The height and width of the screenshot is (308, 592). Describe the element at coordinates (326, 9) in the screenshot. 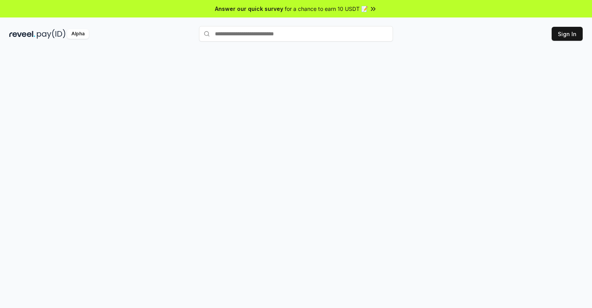

I see `span: for a chance to earn 10 USDT 📝` at that location.